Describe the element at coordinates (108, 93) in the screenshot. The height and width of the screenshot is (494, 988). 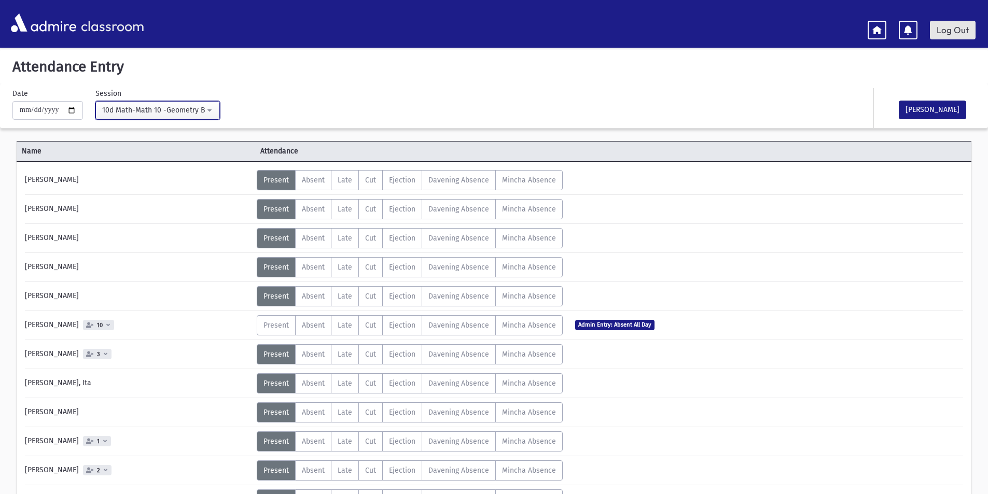
I see `label: Session` at that location.